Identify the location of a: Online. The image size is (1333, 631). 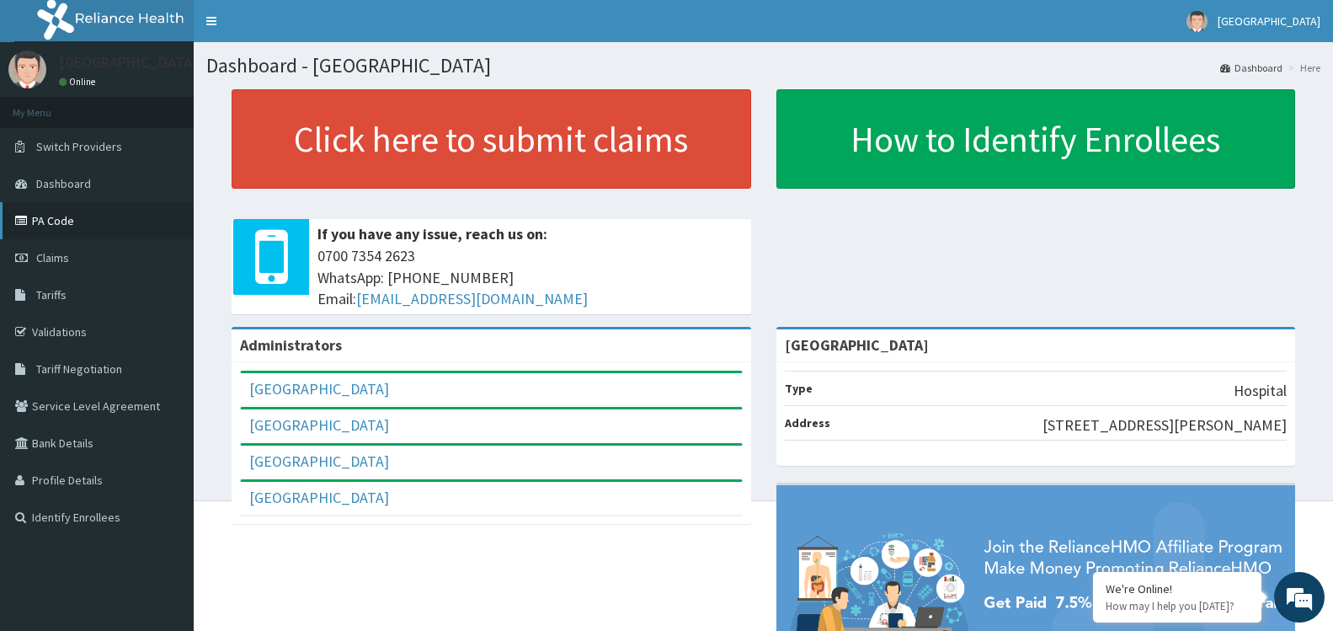
(79, 82).